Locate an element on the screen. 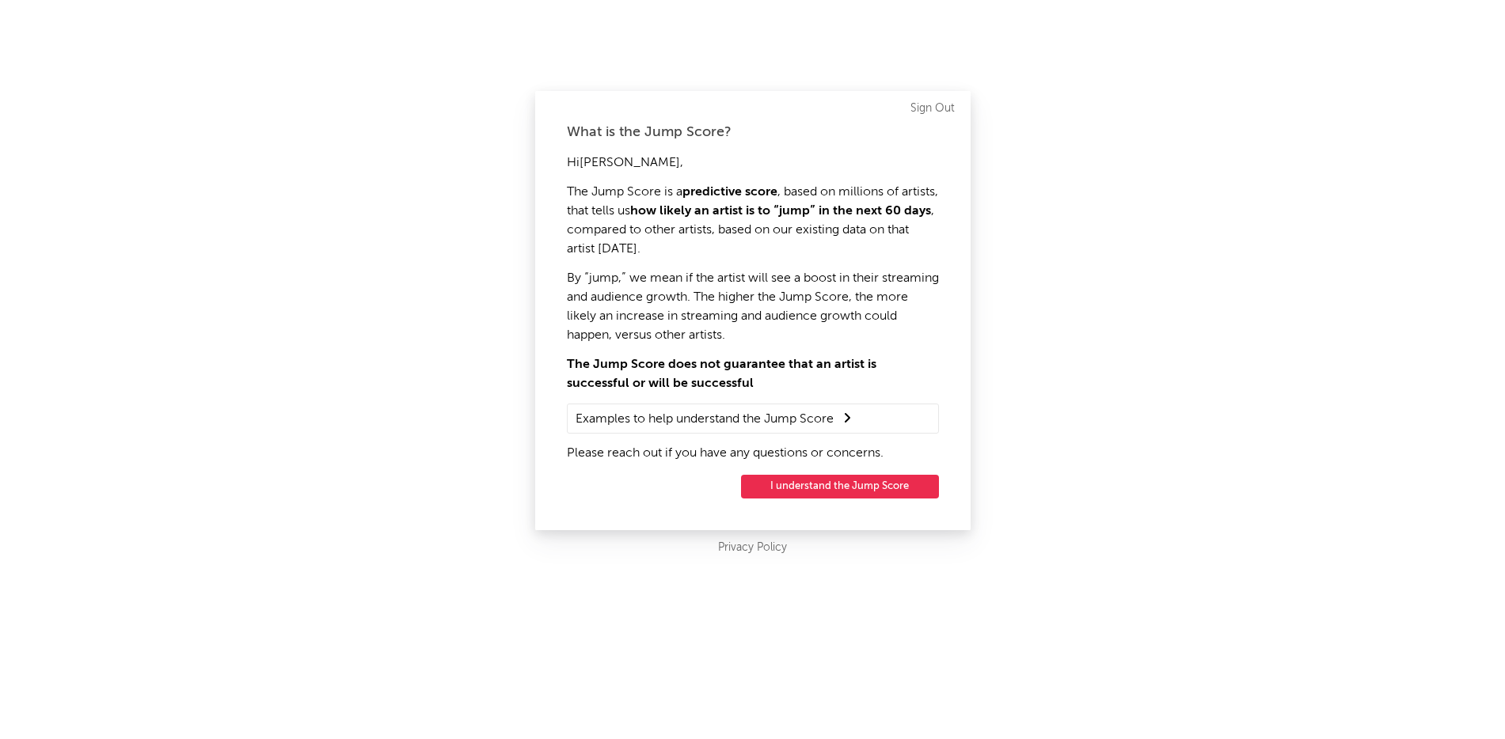 This screenshot has height=739, width=1505. p: By “jump,” we mean if the artist will see a boost in their streaming and audience growth. The hig... is located at coordinates (753, 307).